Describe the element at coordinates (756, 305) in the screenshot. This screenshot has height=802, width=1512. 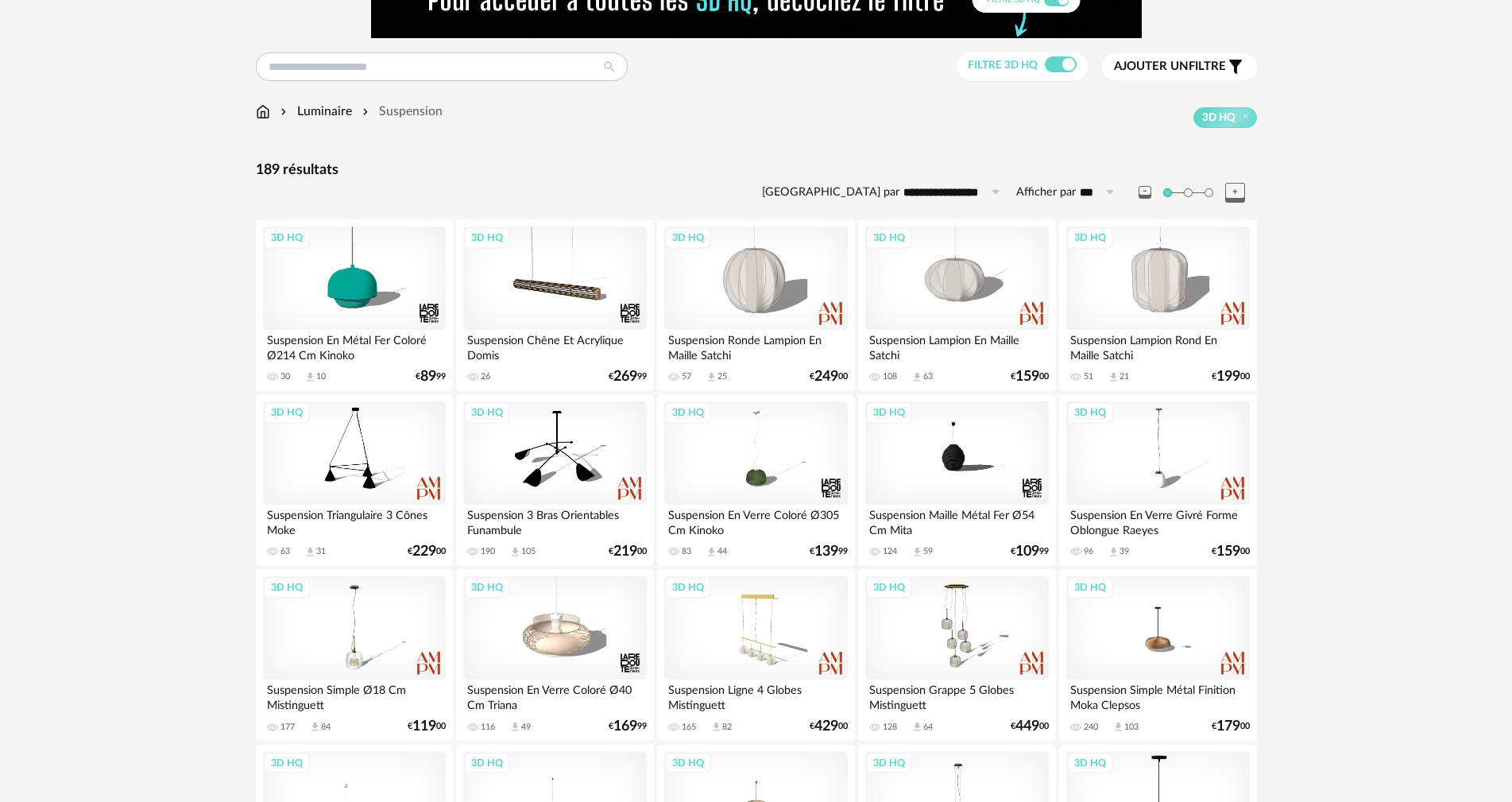
I see `a: 3D HQ Suspension Ronde Lampion En Maille Satchi 57 Download icon 25 €24900` at that location.